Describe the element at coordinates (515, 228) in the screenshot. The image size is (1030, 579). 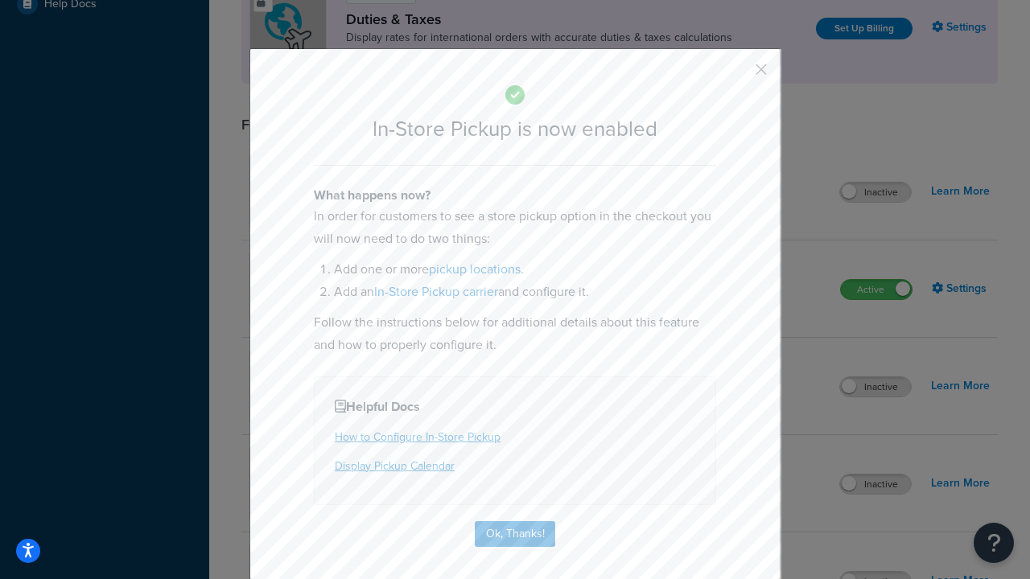
I see `p: In order for customers to see a store pickup option in the checkout you will now need to do two t...` at that location.